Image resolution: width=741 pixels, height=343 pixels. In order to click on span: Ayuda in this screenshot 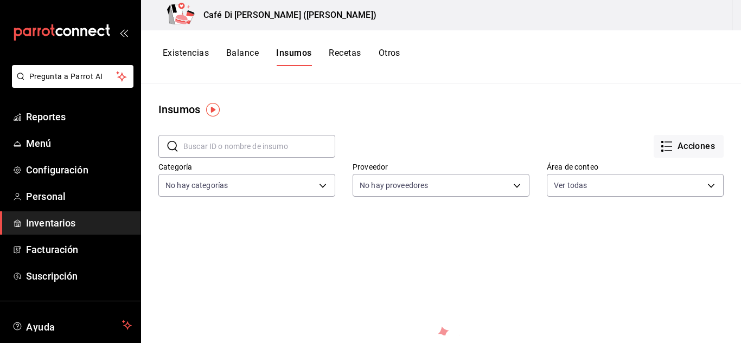, I will do `click(72, 326)`.